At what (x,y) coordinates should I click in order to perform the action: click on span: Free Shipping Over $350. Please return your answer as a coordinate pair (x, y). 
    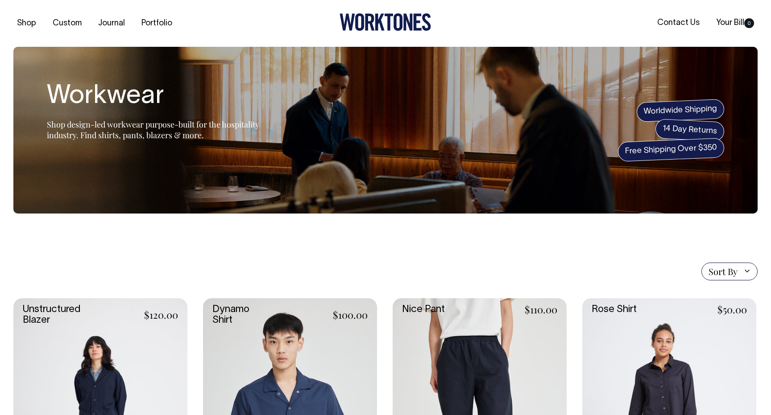
    Looking at the image, I should click on (671, 150).